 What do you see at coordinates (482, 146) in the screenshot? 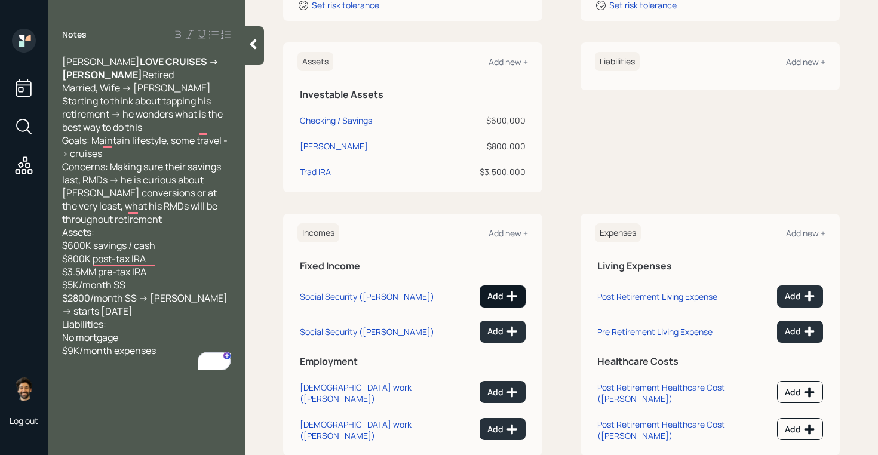
I see `div: $800,000` at bounding box center [482, 146].